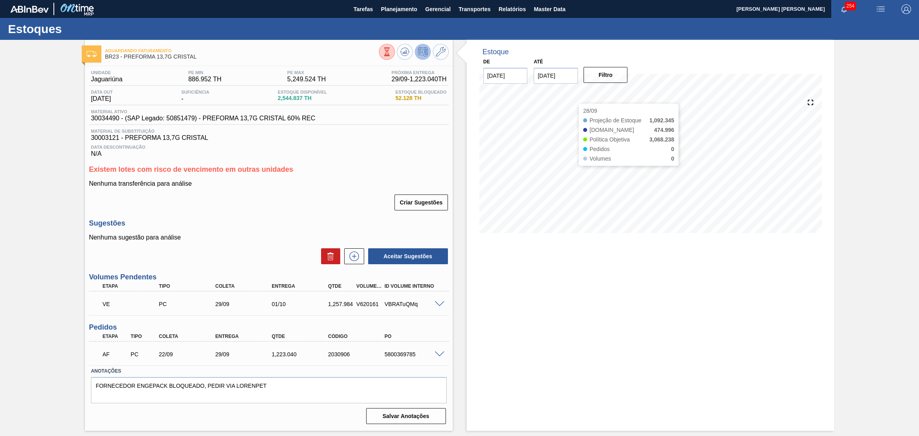  I want to click on span: Estoque Disponível, so click(302, 92).